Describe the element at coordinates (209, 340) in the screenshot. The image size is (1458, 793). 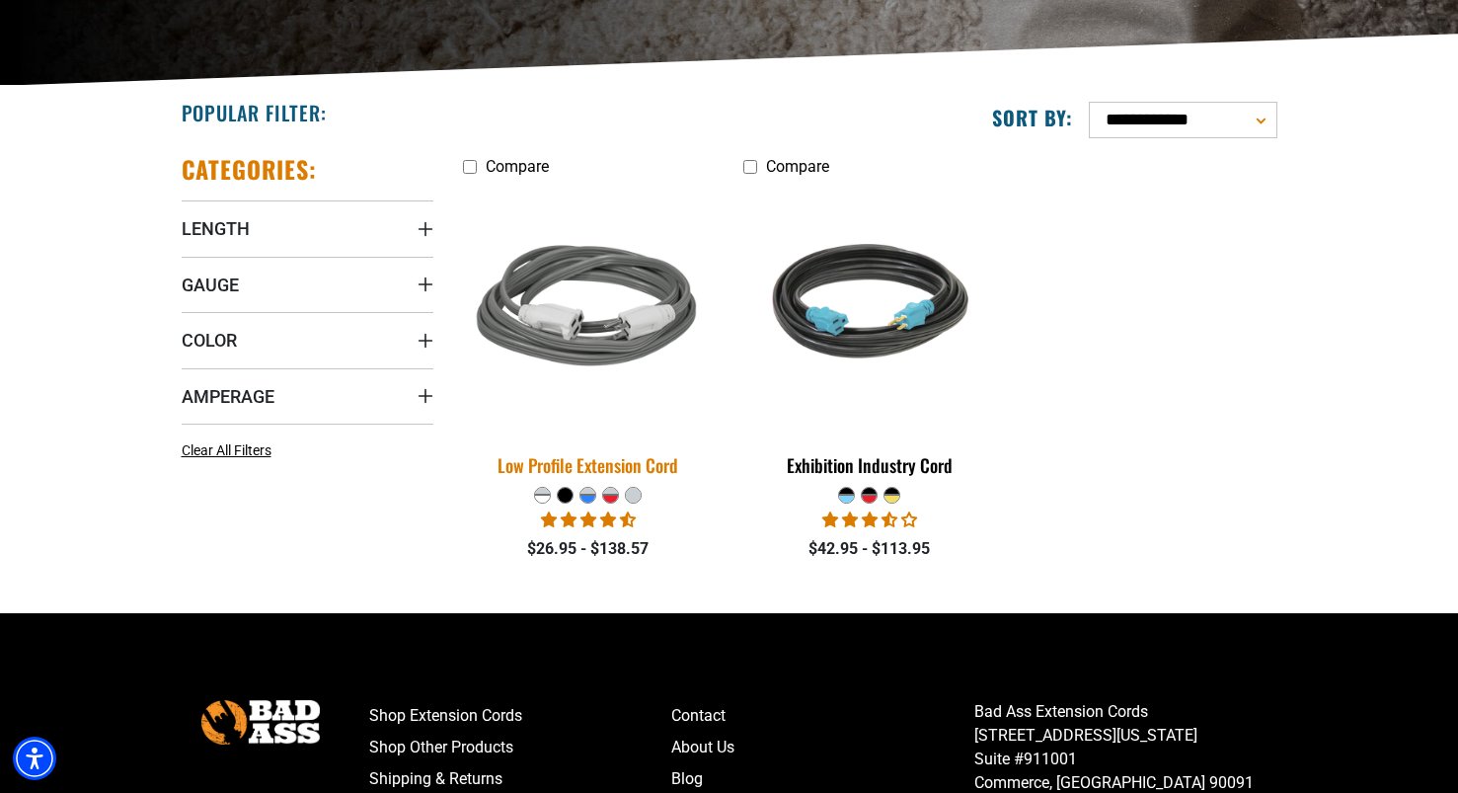
I see `span: Color` at that location.